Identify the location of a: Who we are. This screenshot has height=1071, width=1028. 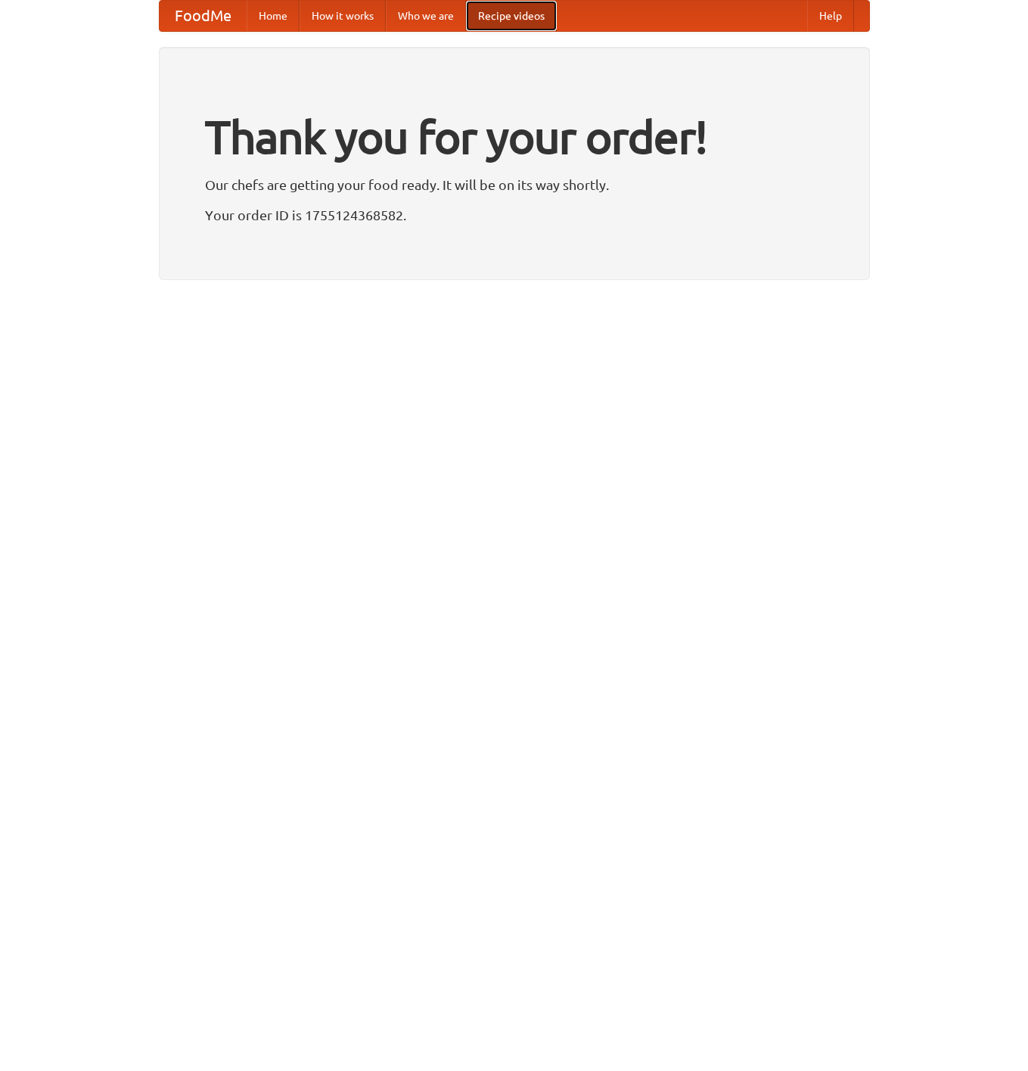
(426, 16).